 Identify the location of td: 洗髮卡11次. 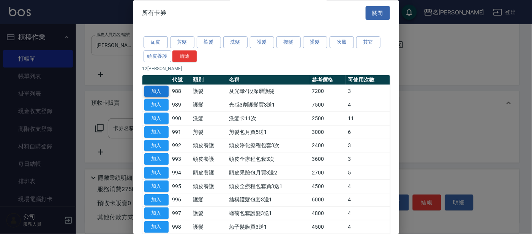
(268, 119).